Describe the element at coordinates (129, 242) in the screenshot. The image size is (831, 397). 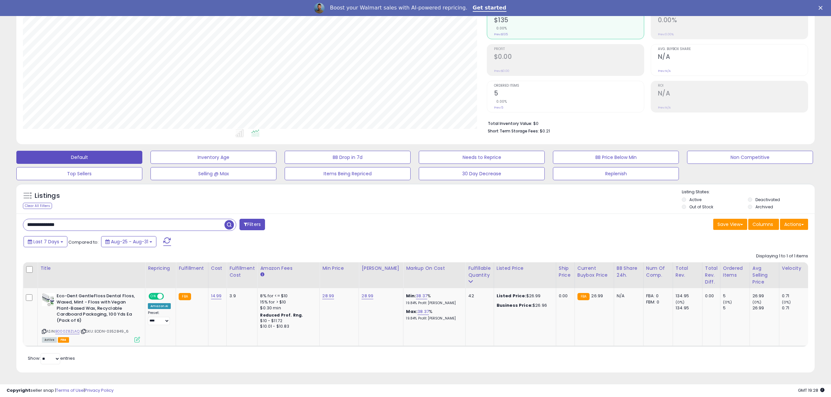
I see `button: Aug-25 - Aug-31` at that location.